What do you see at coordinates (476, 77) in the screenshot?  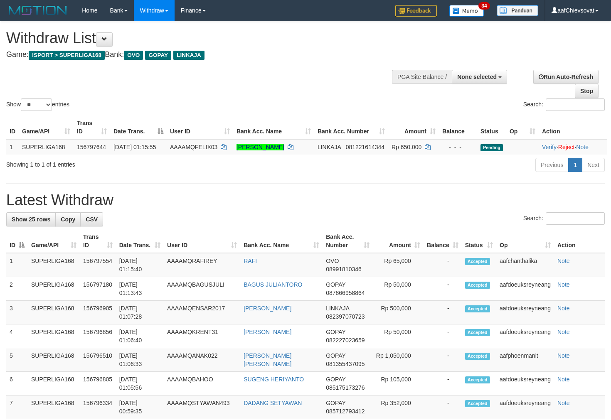 I see `span: None selected` at bounding box center [476, 77].